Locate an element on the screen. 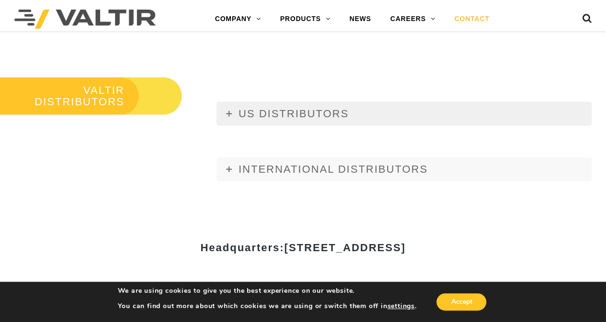  button: settings is located at coordinates (400, 306).